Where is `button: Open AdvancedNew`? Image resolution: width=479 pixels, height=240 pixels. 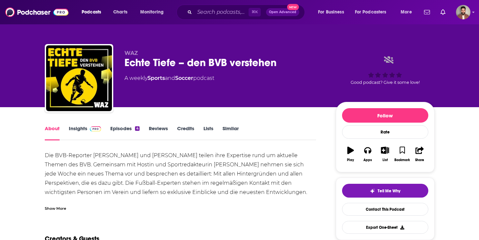 button: Open AdvancedNew is located at coordinates (282, 12).